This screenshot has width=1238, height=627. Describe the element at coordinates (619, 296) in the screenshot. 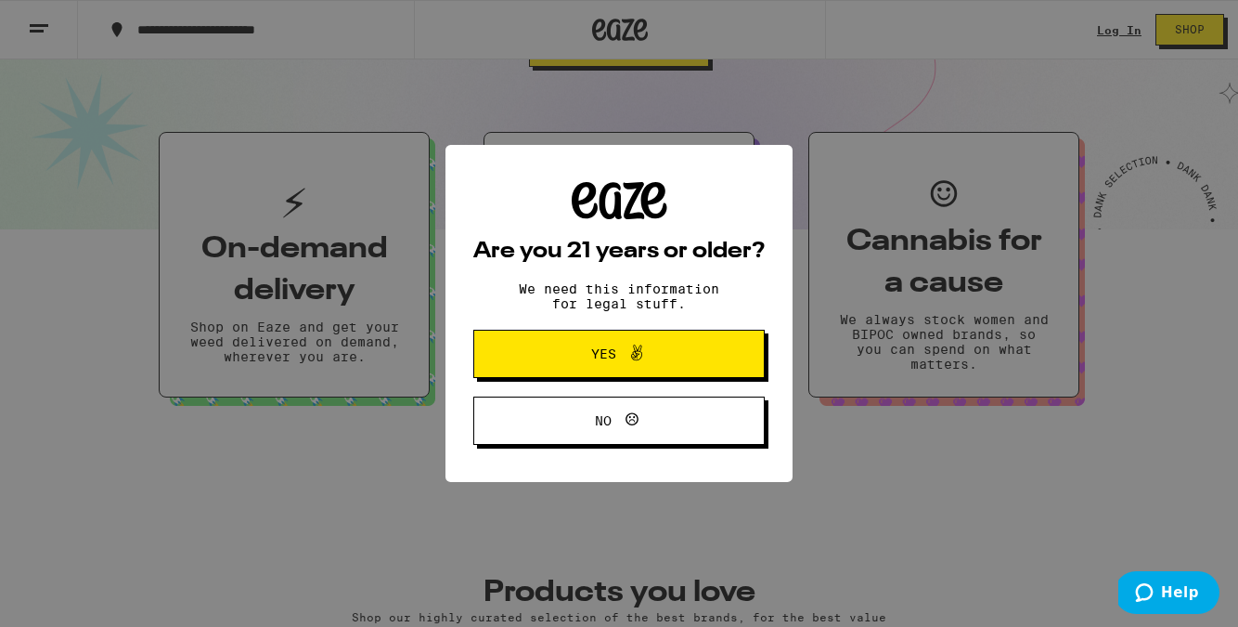

I see `p: We need this information for legal stuff.` at that location.